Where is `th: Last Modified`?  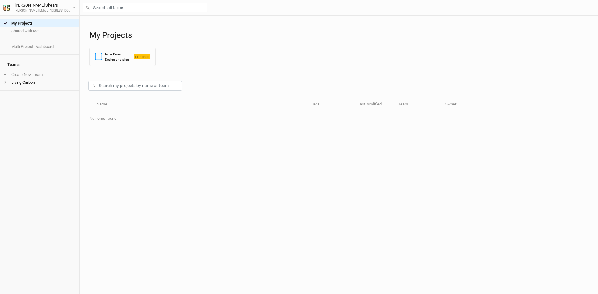 th: Last Modified is located at coordinates (374, 105).